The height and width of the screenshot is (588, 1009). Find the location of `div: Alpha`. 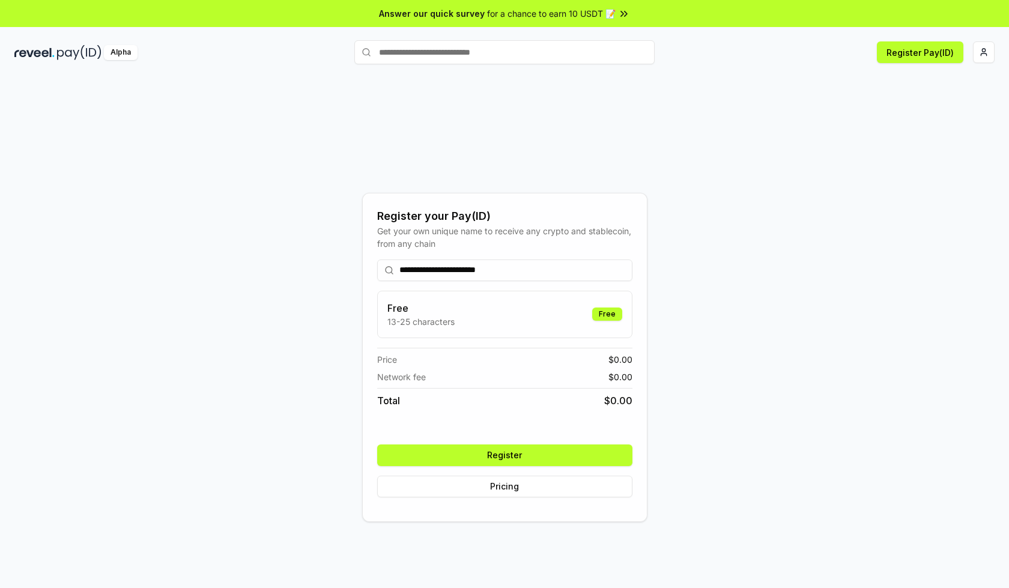

div: Alpha is located at coordinates (121, 52).